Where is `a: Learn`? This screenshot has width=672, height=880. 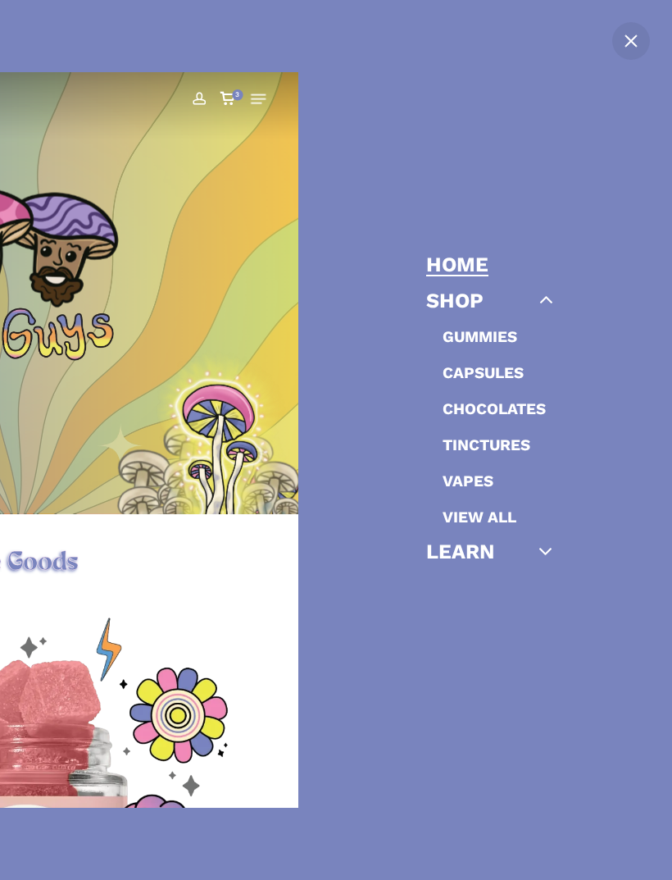 a: Learn is located at coordinates (461, 551).